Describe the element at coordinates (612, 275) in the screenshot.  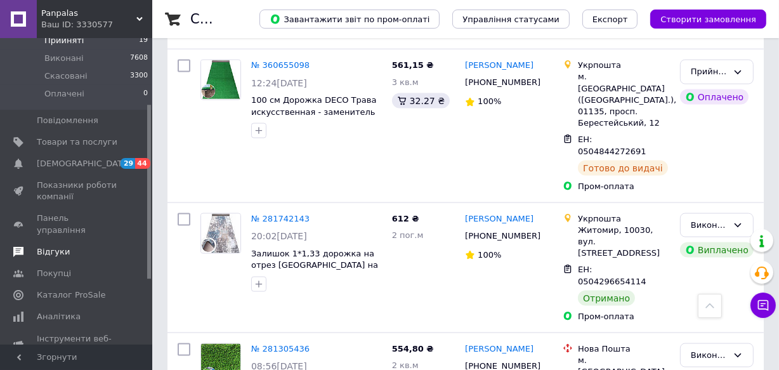
I see `span: ЕН: 0504296654114` at that location.